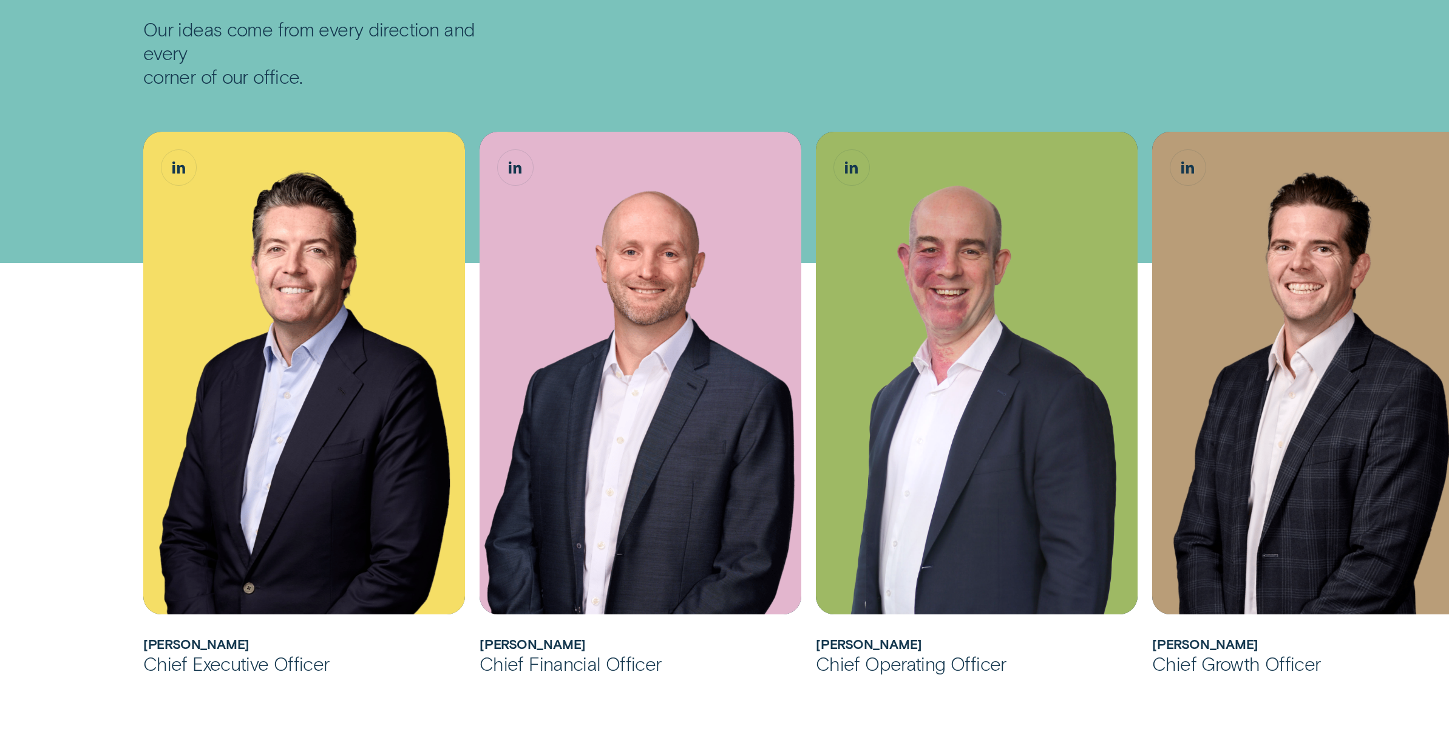  Describe the element at coordinates (179, 168) in the screenshot. I see `a: Andrew Goodwin, Chief Executive Officer LinkedIn button` at that location.